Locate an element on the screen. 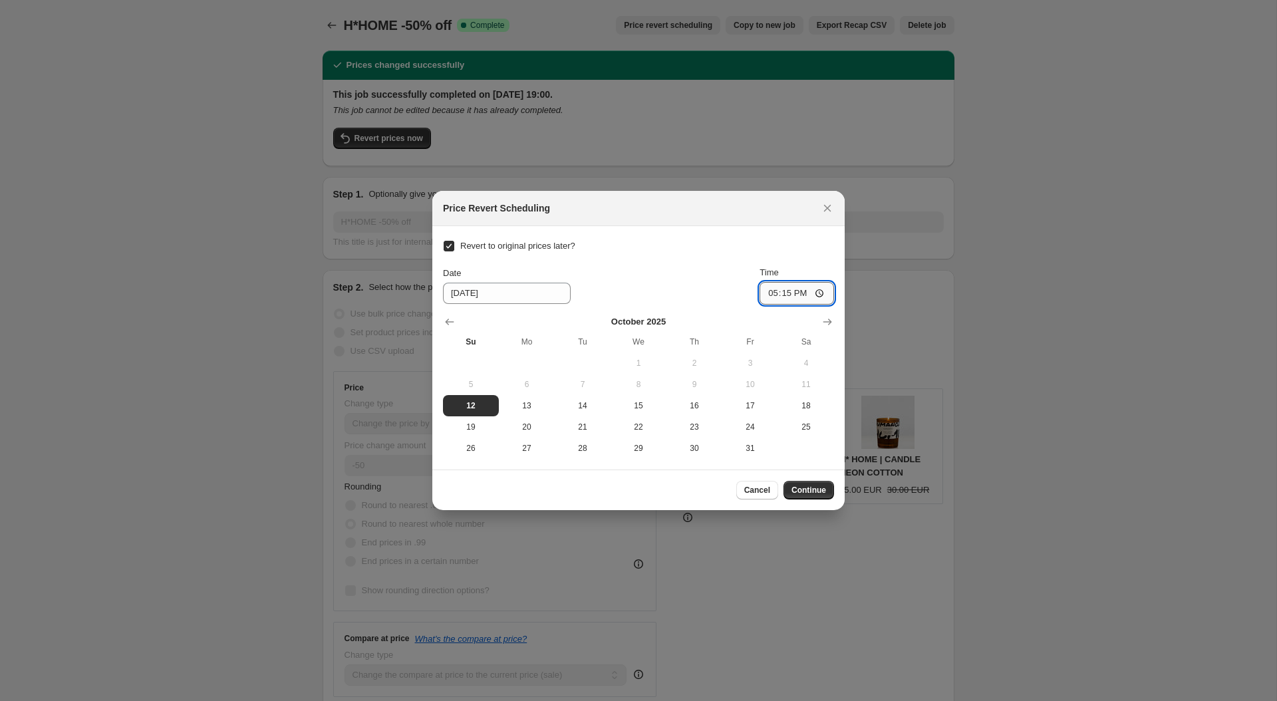 This screenshot has height=701, width=1277. button: Thursday October 23 2025 is located at coordinates (694, 427).